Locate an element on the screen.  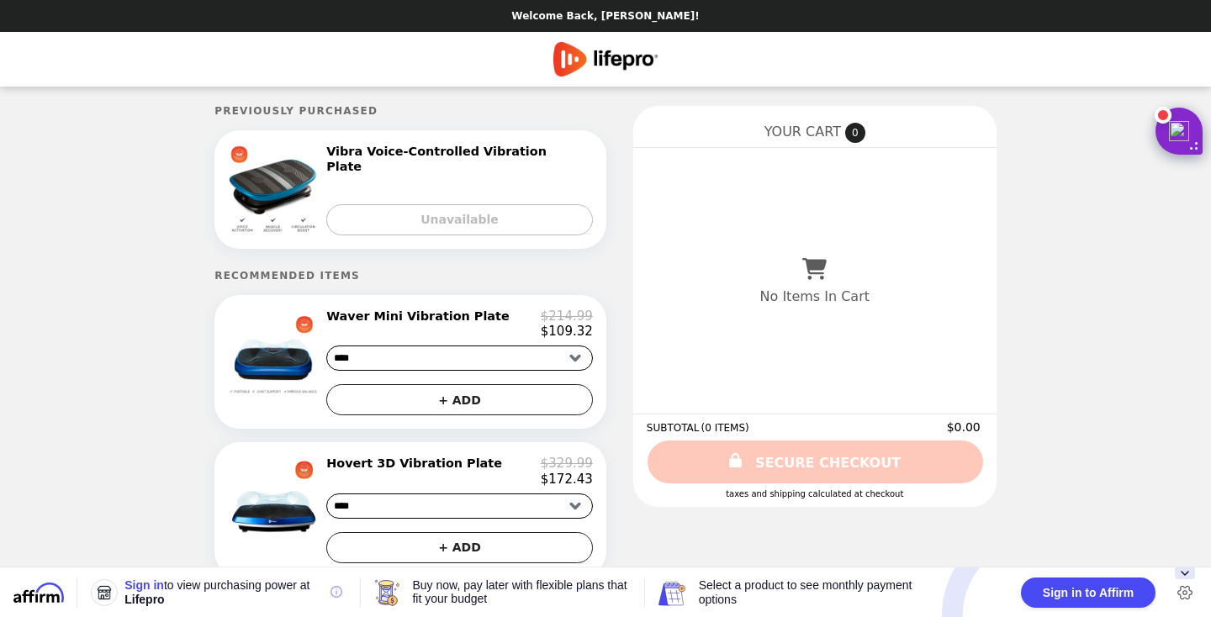
p: $329.99 is located at coordinates (567, 463).